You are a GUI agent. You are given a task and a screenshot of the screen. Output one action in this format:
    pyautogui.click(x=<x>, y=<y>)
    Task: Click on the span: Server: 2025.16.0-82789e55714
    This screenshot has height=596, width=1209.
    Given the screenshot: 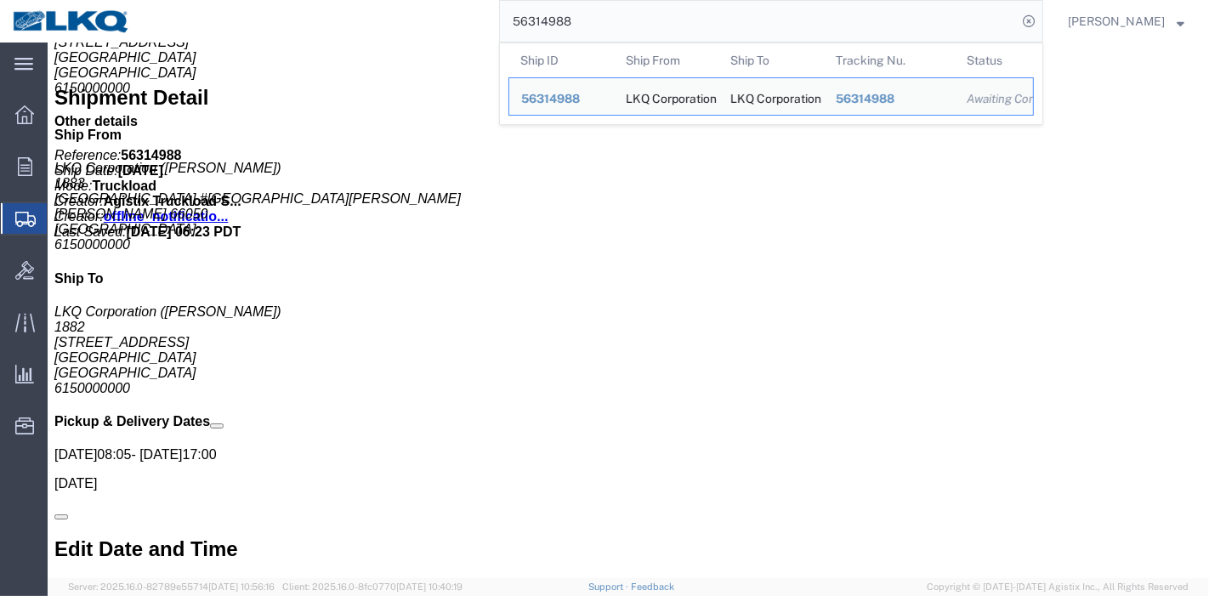 What is the action you would take?
    pyautogui.click(x=171, y=587)
    